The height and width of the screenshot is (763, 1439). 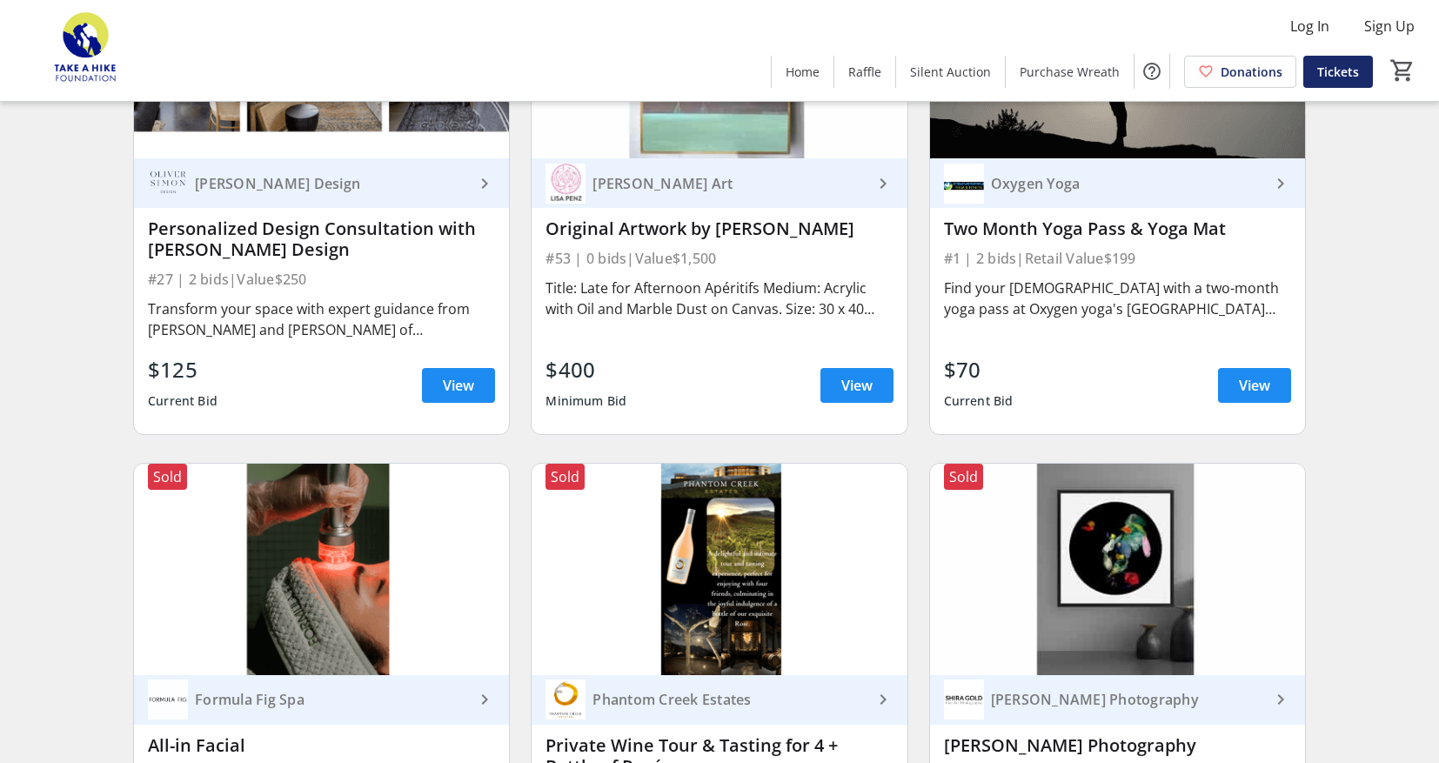 What do you see at coordinates (719, 569) in the screenshot?
I see `img: Private Wine Tour & Tasting for 4 + Bottle of Rosé` at bounding box center [719, 569].